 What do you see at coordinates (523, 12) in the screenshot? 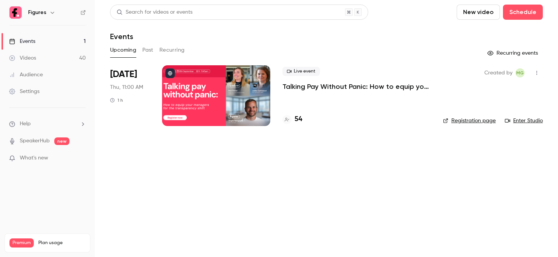
I see `button: Schedule` at bounding box center [523, 12].